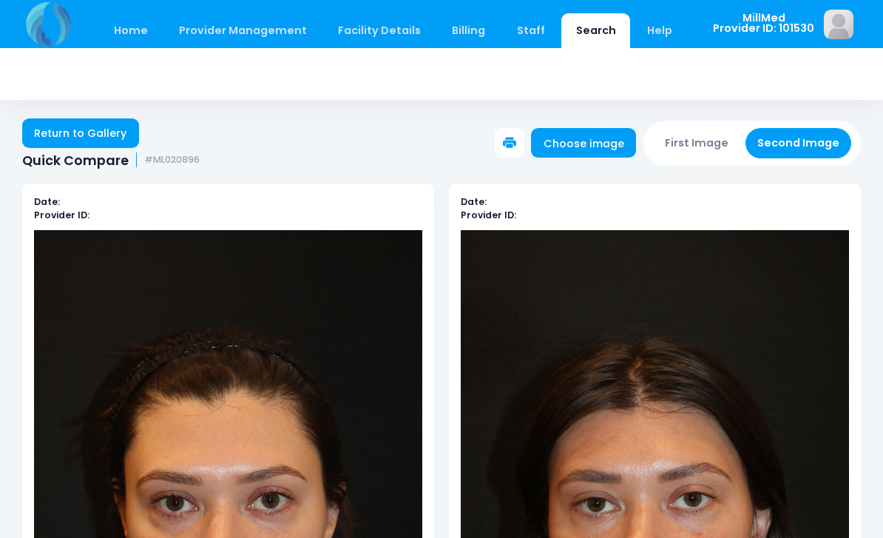  Describe the element at coordinates (243, 30) in the screenshot. I see `a: Provider Management` at that location.